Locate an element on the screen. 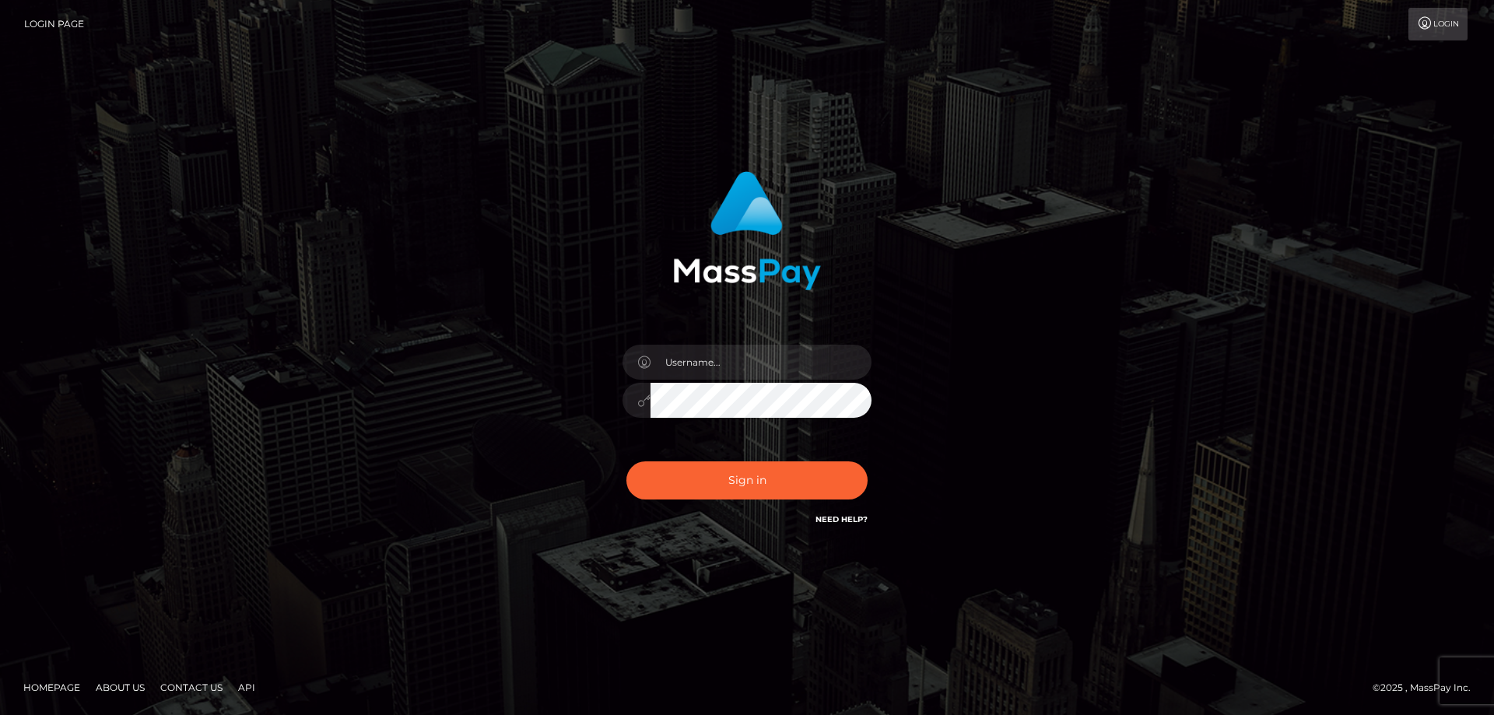  input: Username... is located at coordinates (761, 362).